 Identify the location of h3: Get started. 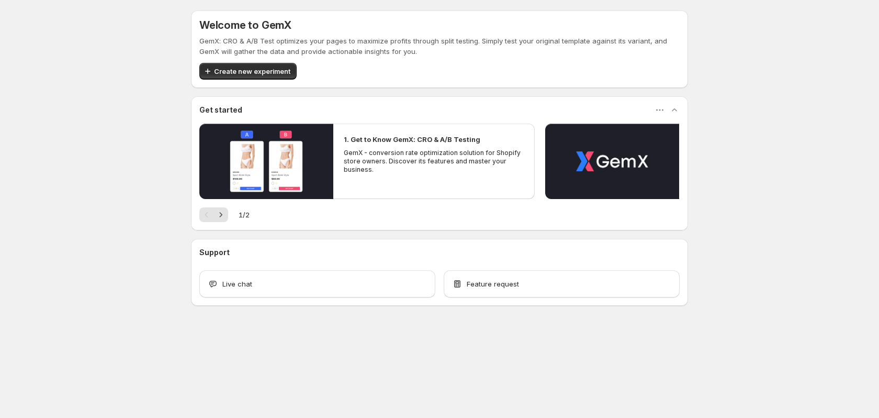
(221, 110).